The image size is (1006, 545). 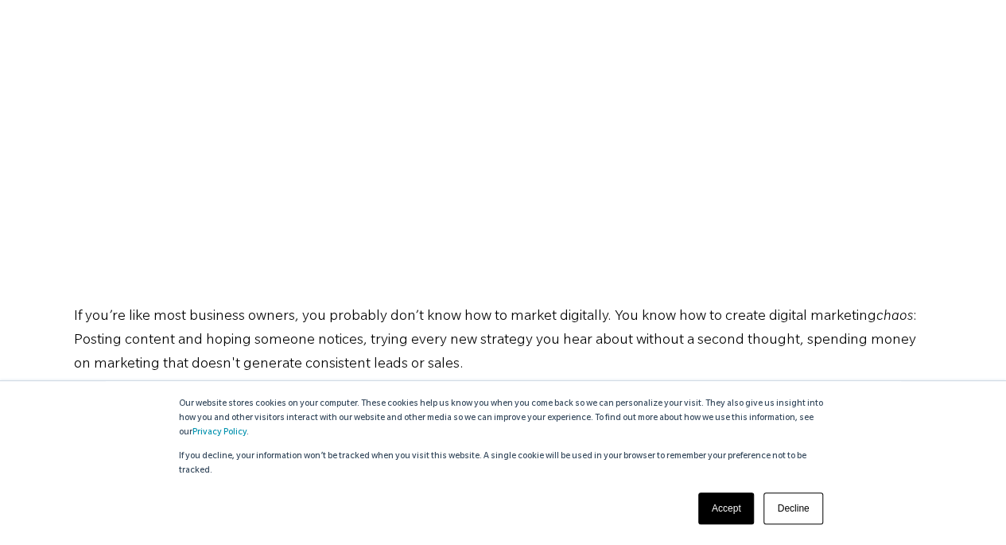 What do you see at coordinates (220, 433) in the screenshot?
I see `a: Privacy Policy` at bounding box center [220, 433].